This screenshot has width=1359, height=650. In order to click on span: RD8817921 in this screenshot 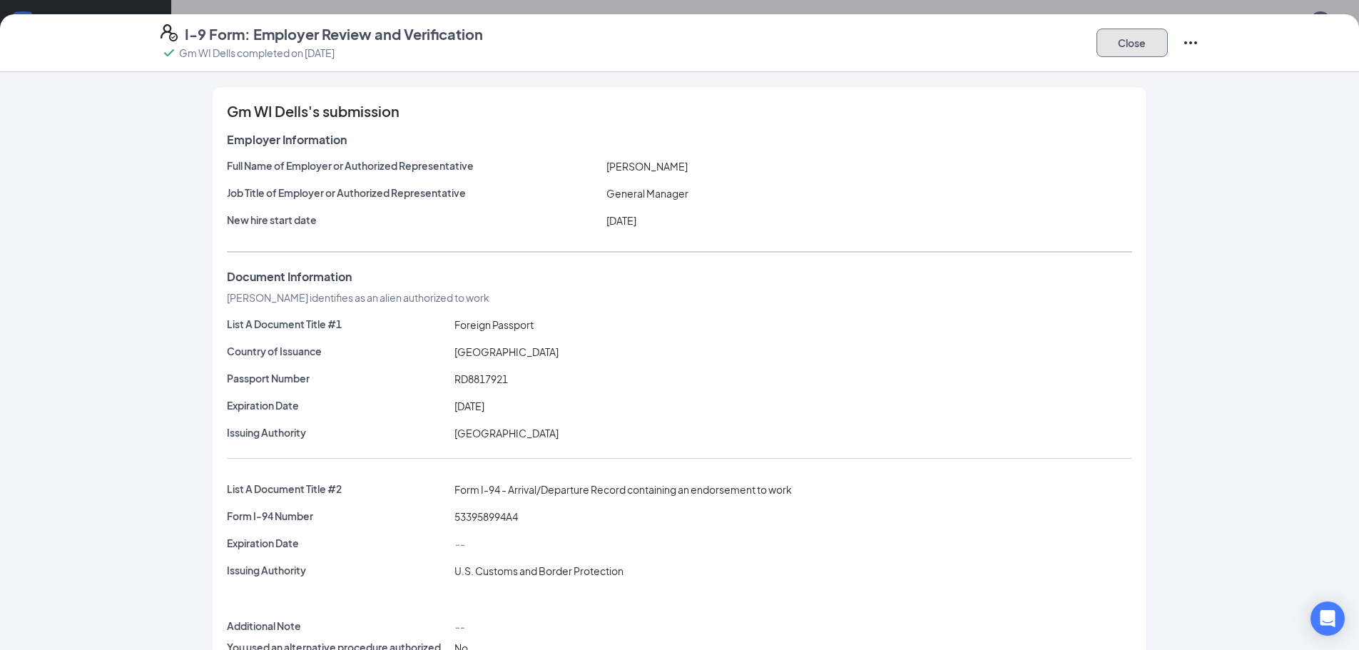, I will do `click(481, 379)`.